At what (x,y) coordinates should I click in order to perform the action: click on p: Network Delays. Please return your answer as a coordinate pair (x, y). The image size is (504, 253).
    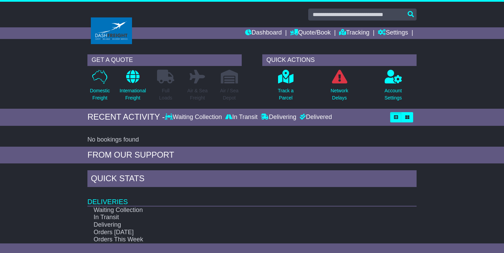
    Looking at the image, I should click on (339, 95).